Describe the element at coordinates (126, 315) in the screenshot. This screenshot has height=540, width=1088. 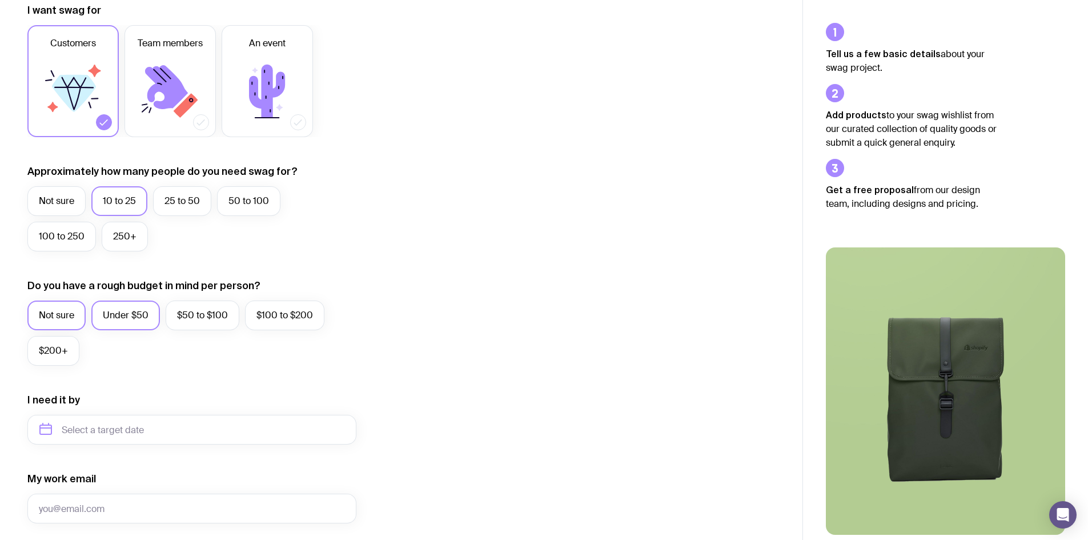
I see `label: Under $50` at that location.